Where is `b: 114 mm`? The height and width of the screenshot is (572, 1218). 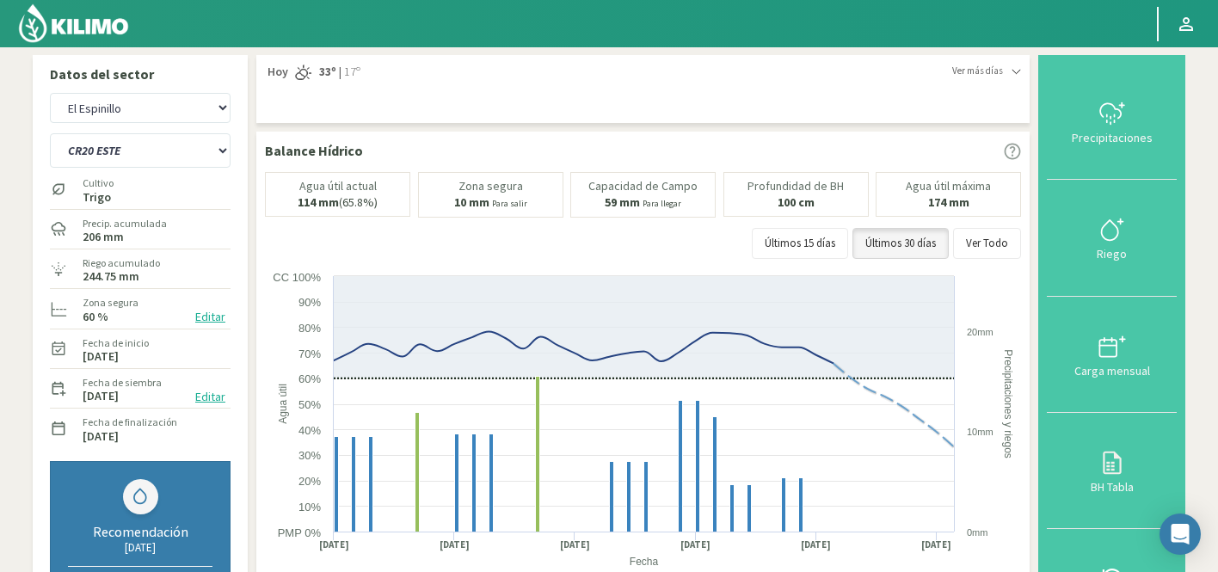
b: 114 mm is located at coordinates (318, 202).